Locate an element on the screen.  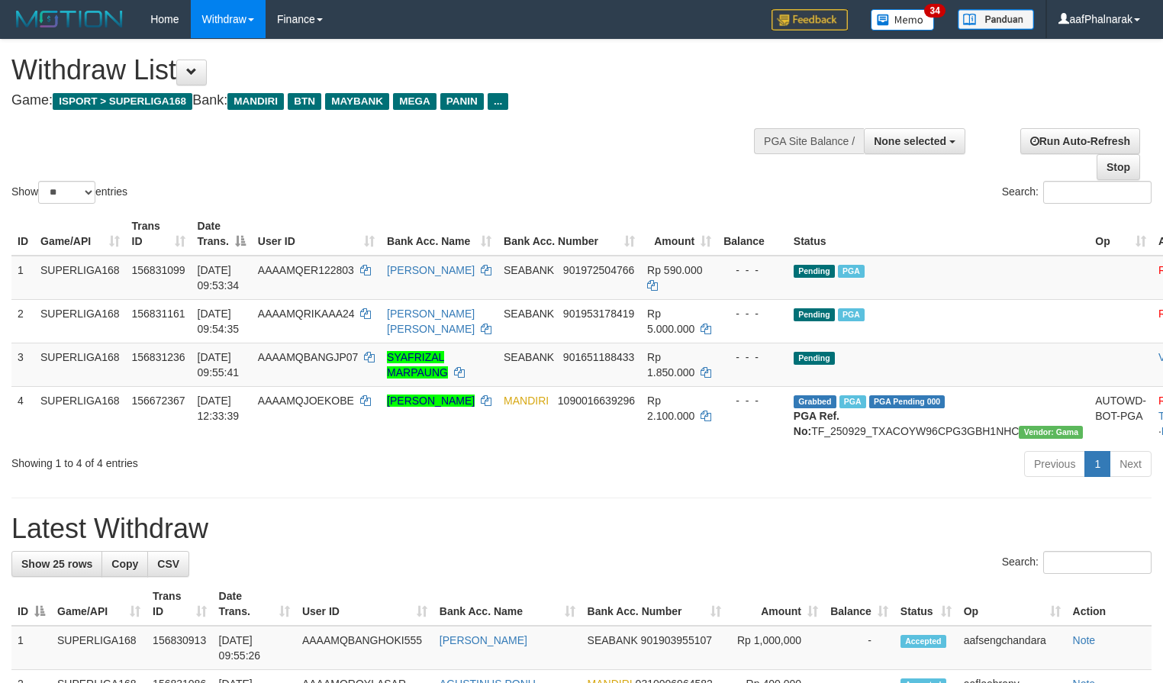
span: PANIN is located at coordinates (462, 101).